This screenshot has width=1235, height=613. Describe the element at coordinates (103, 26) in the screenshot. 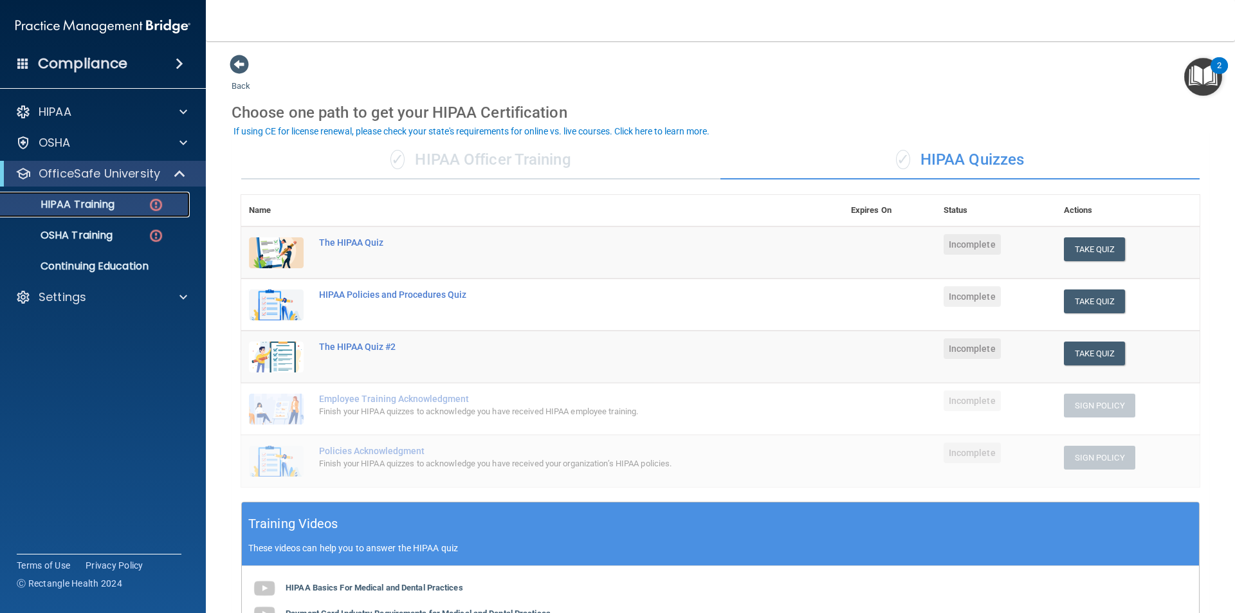

I see `img: PMB logo` at that location.